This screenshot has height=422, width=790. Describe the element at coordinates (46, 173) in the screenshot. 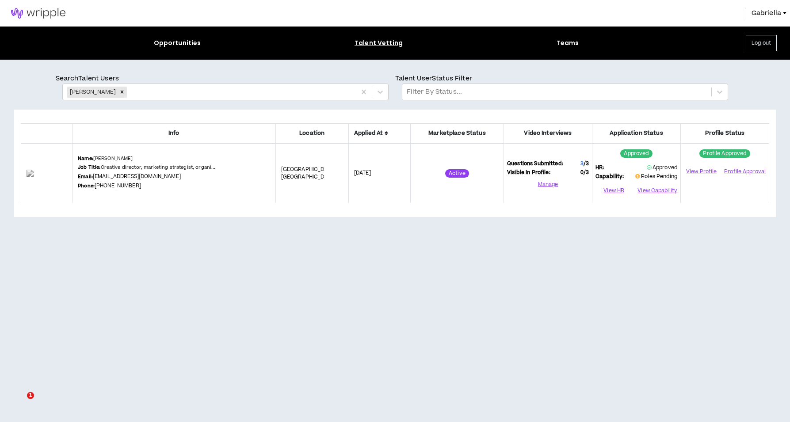

I see `img: rBBQ4gMwoRkOteyAHf40nDeM1YMS8RzwSpAD0SUV.png` at that location.